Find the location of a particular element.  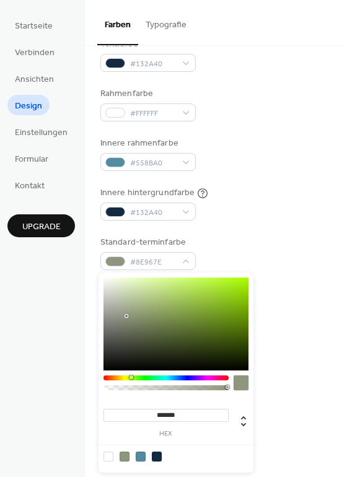

a: Kontakt is located at coordinates (30, 185).